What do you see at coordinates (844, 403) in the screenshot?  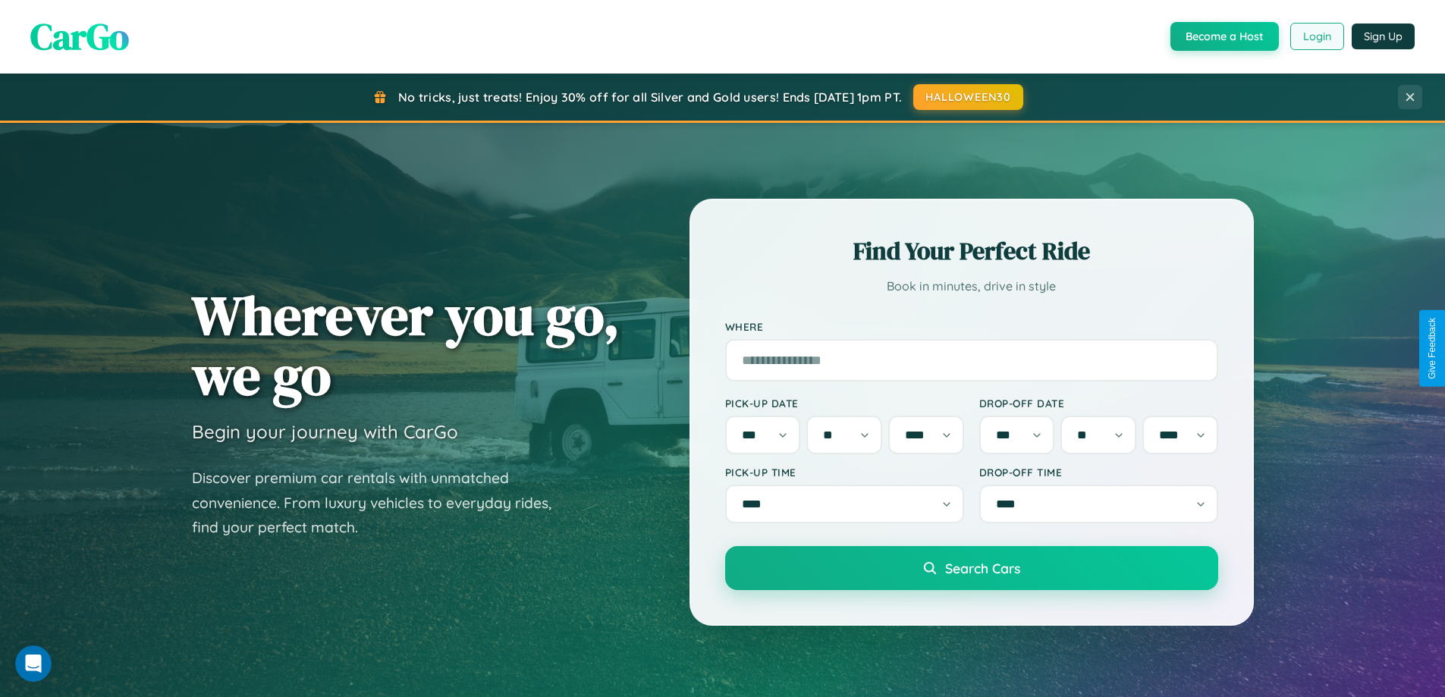 I see `label: Pick-up Date` at bounding box center [844, 403].